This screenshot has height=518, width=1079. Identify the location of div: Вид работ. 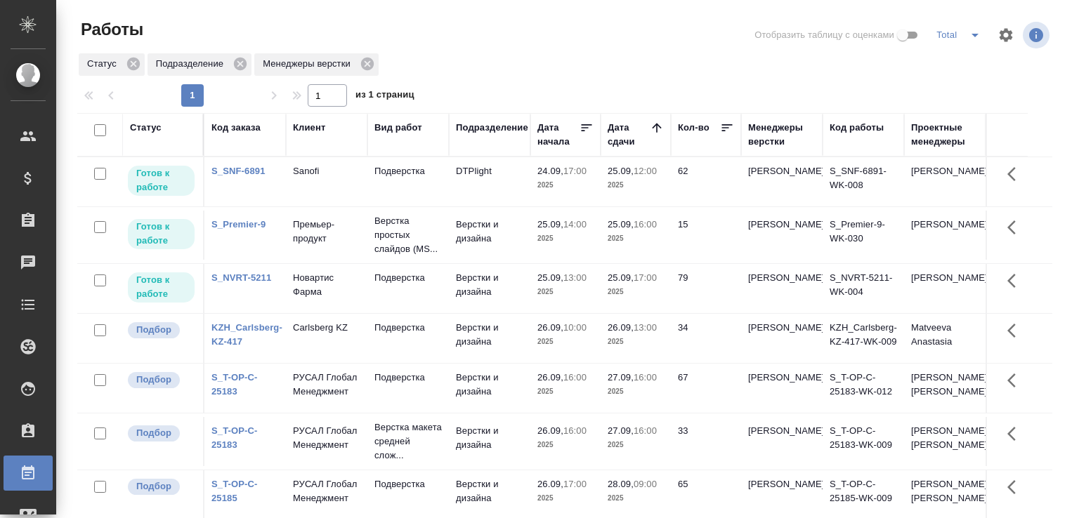
(398, 128).